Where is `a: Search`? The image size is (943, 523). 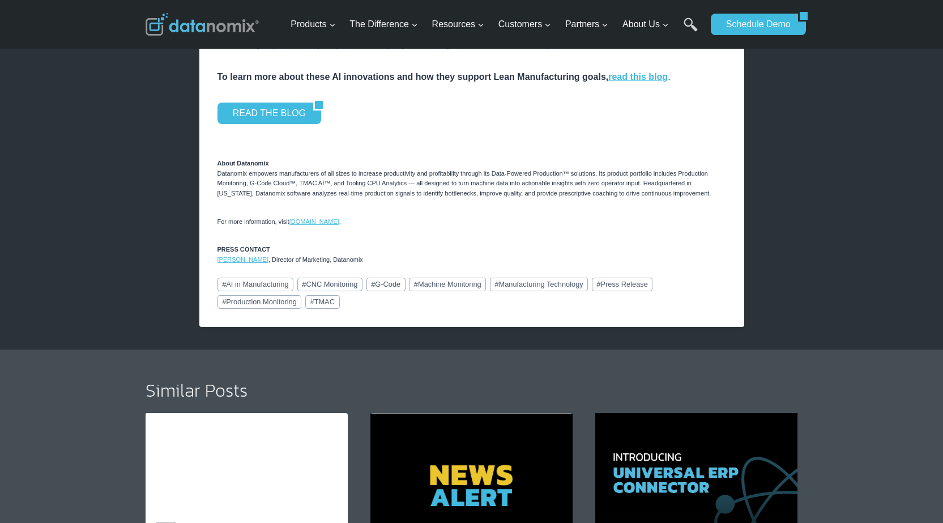 a: Search is located at coordinates (690, 30).